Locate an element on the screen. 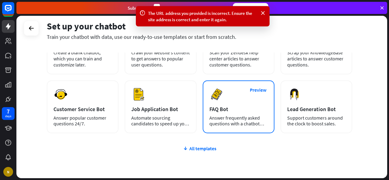 This screenshot has height=180, width=389. div: Subscribe in days to get your first month for $1 is located at coordinates (178, 8).